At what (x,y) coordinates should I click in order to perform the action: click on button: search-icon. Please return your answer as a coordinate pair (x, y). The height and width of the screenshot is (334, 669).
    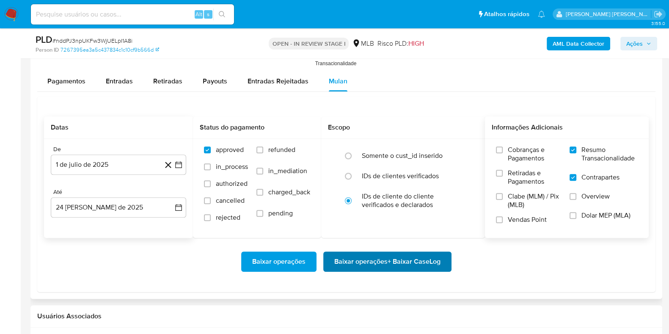
    Looking at the image, I should click on (222, 14).